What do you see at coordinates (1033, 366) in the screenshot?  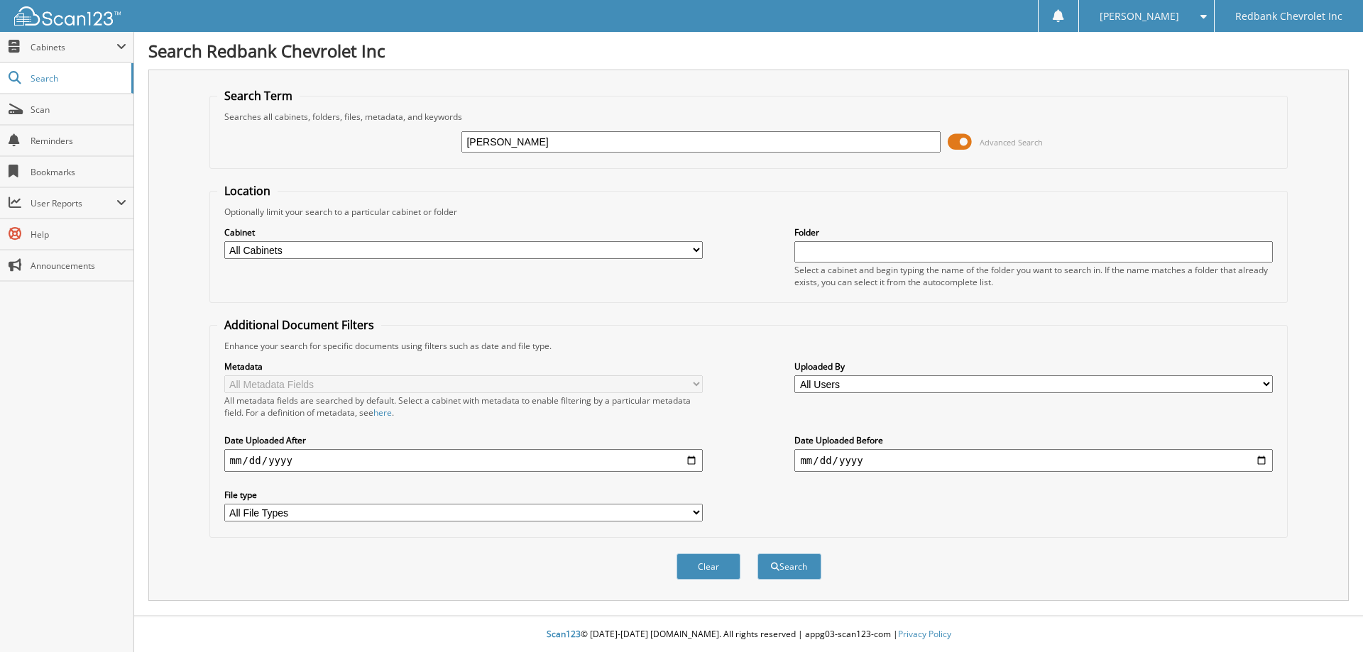 I see `label: Uploaded By` at bounding box center [1033, 366].